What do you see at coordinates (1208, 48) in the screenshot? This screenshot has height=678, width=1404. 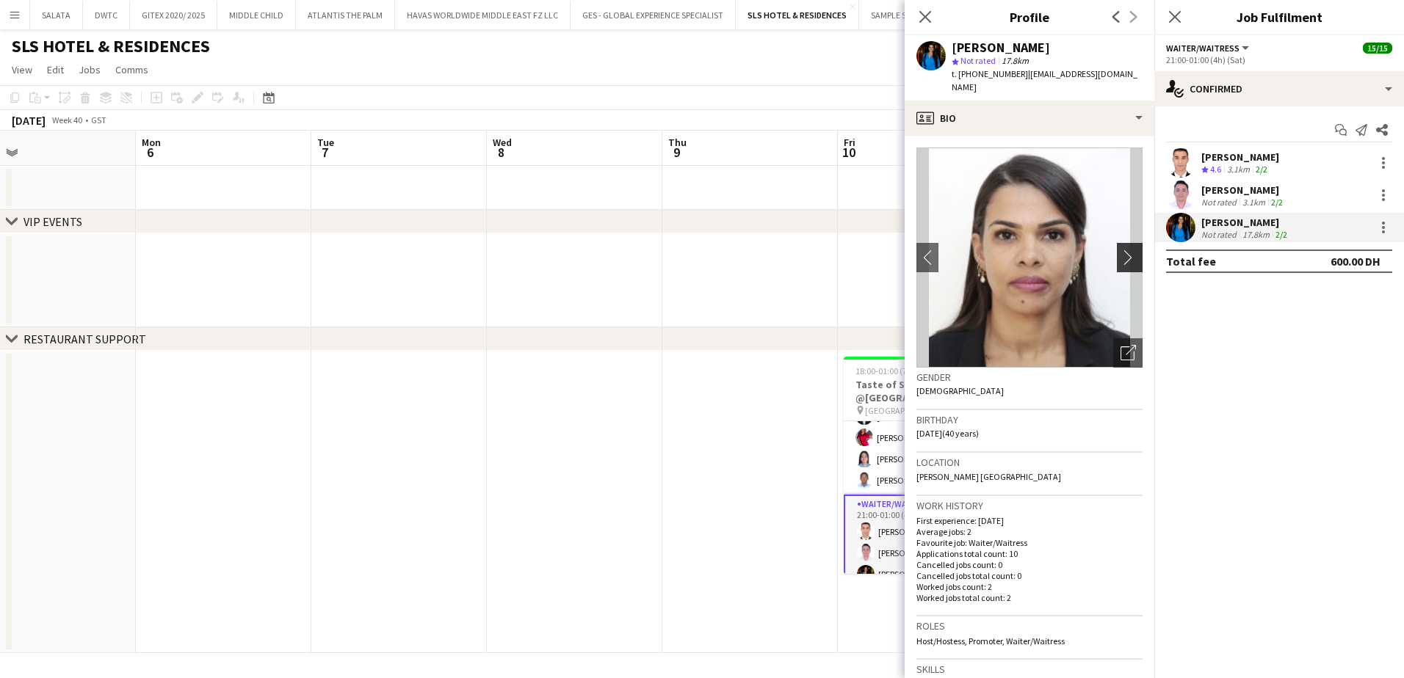 I see `button: Waiter/Waitress` at bounding box center [1208, 48].